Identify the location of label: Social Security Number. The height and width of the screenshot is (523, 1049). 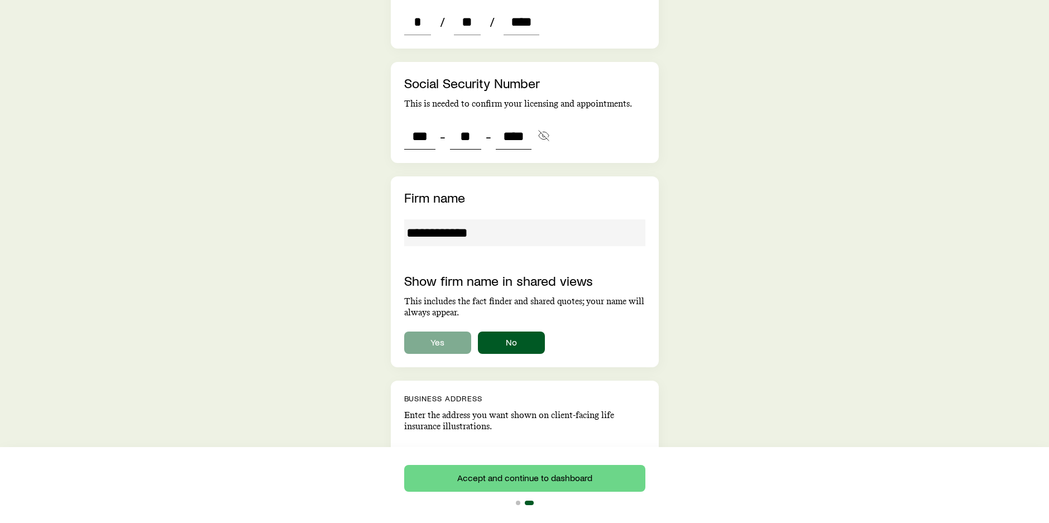
(472, 83).